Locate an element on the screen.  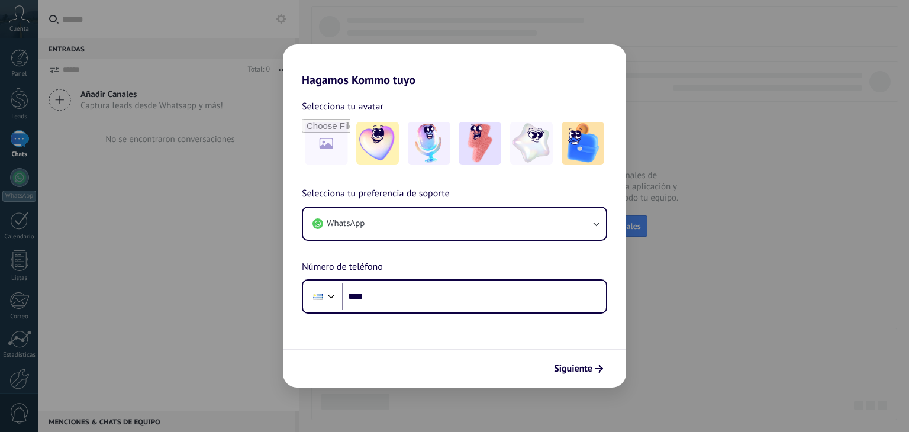
span: Siguiente is located at coordinates (573, 369).